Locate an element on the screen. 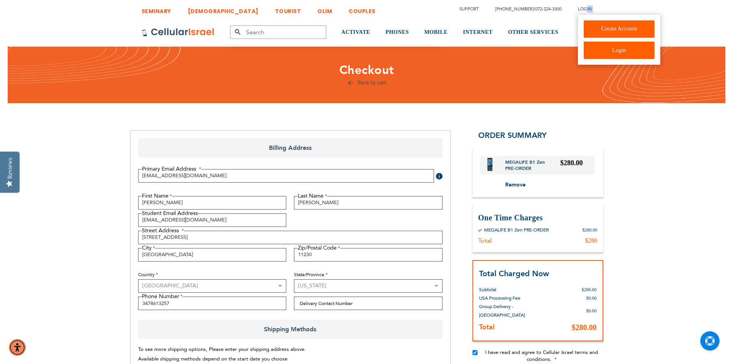  th: Subtotal is located at coordinates (509, 286).